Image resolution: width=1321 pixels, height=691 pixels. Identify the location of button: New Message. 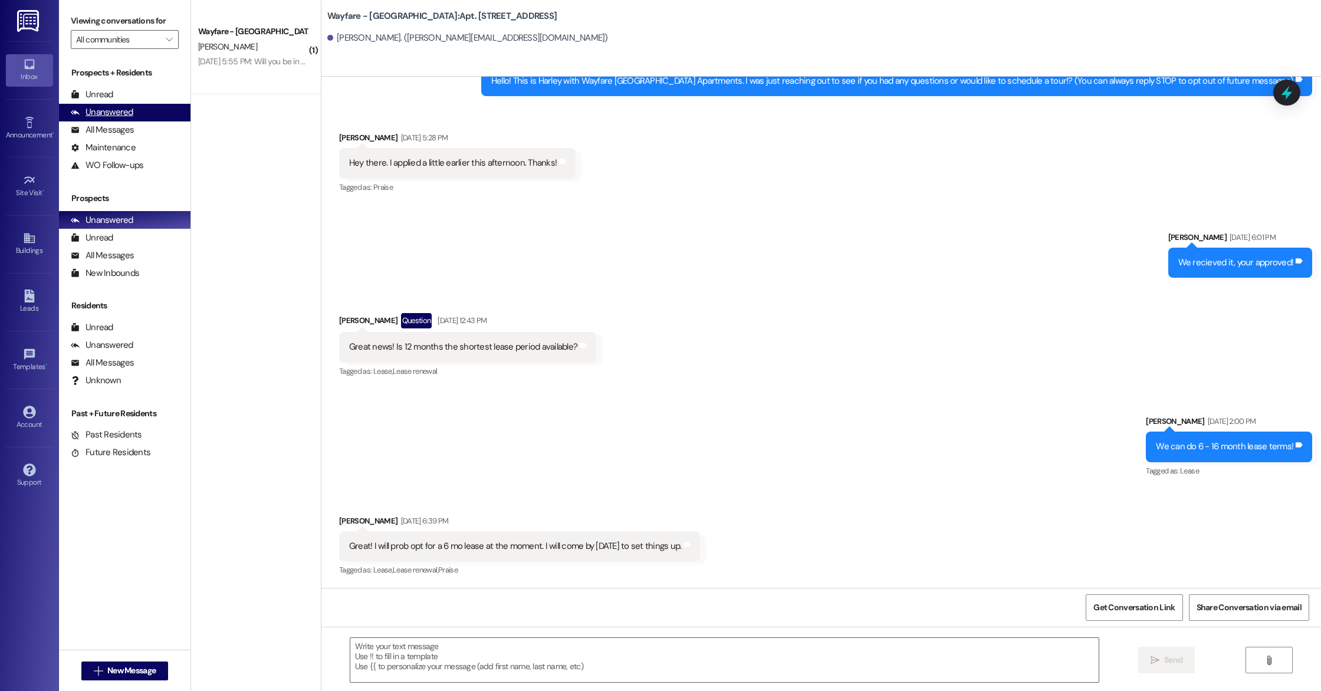
(125, 671).